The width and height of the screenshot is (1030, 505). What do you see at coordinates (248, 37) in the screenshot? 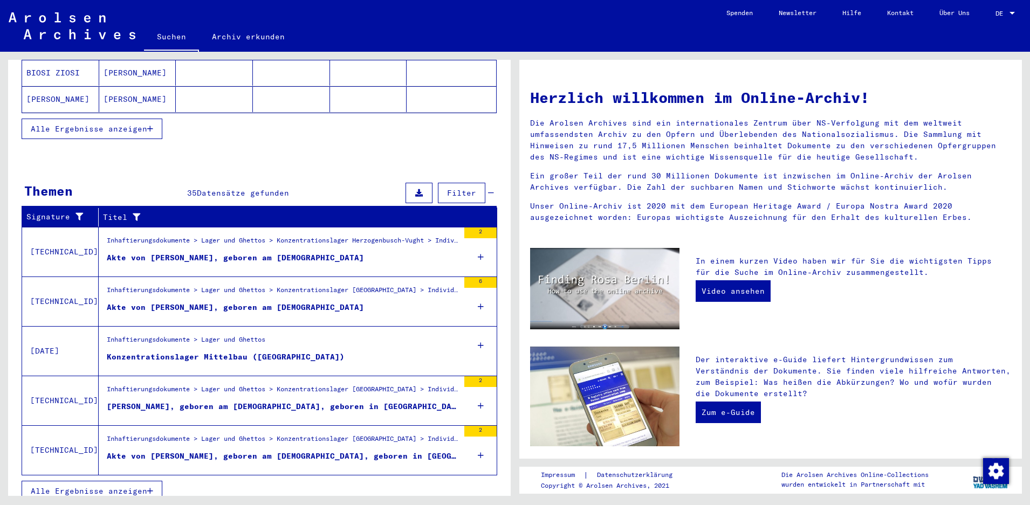
I see `a: Archiv erkunden` at bounding box center [248, 37].